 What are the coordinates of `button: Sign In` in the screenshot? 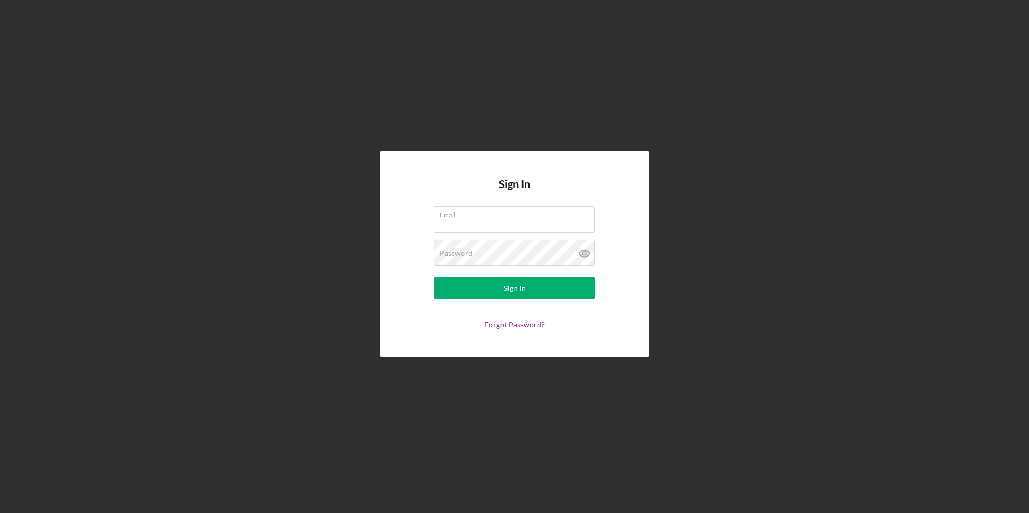 It's located at (514, 288).